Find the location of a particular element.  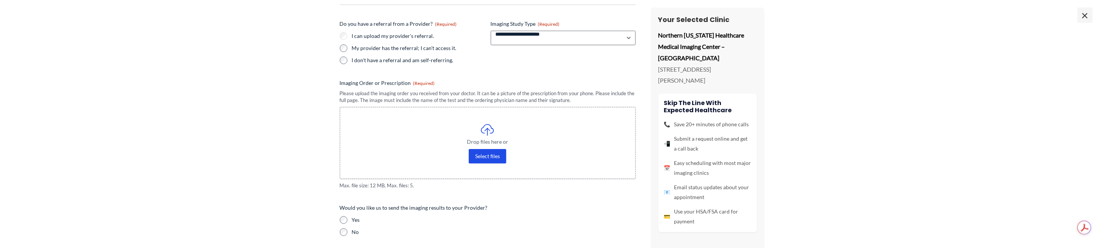

label: I can upload my provider's referral. is located at coordinates (418, 36).